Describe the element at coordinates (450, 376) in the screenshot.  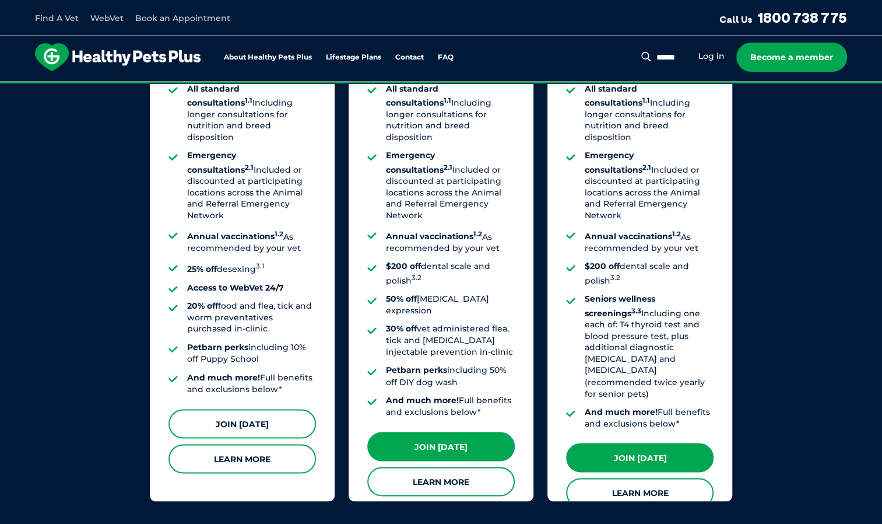
I see `li: including 50% off DIY dog wash` at that location.